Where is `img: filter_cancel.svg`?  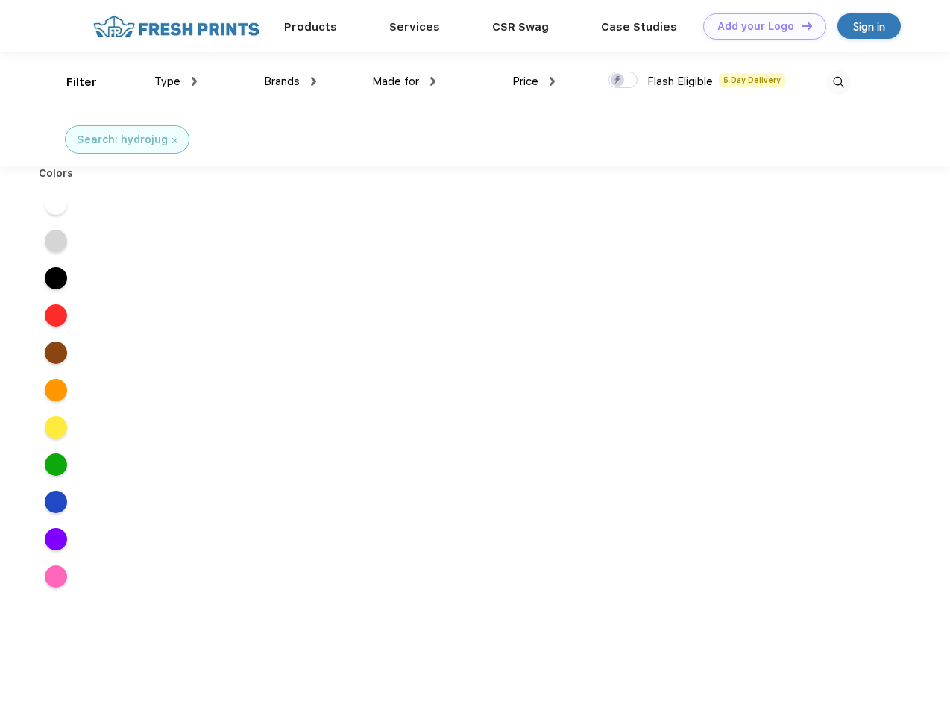 img: filter_cancel.svg is located at coordinates (174, 140).